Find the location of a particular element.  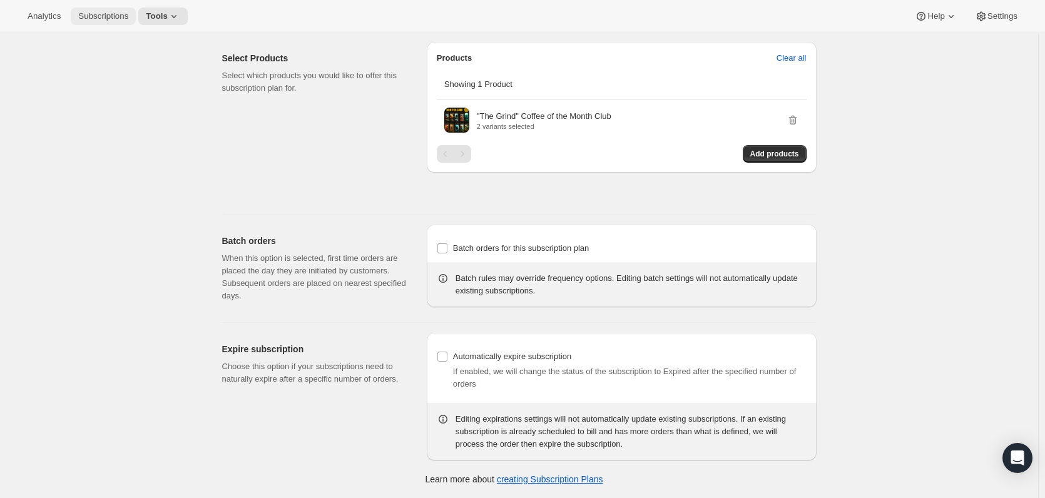

div: Editing expirations settings will not automatically update existing subscriptions. If an existing... is located at coordinates (631, 432).